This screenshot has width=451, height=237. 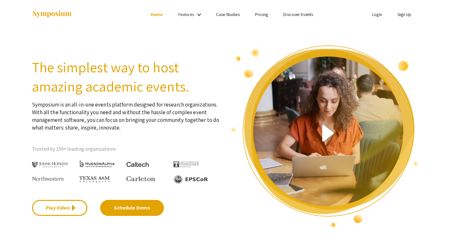 What do you see at coordinates (95, 180) in the screenshot?
I see `img: Texas A&M University` at bounding box center [95, 180].